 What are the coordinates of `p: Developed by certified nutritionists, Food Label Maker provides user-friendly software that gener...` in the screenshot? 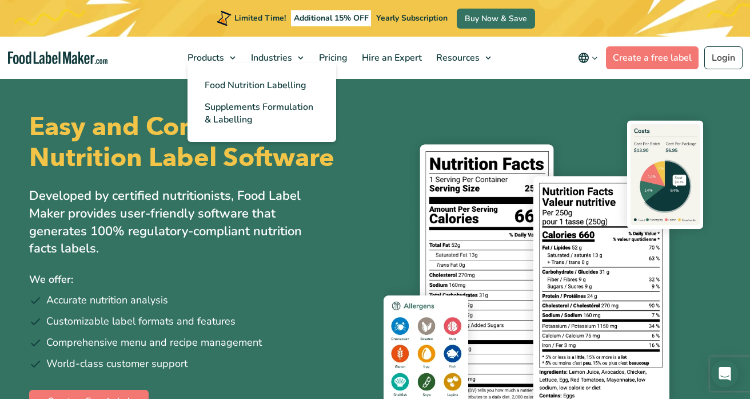 It's located at (178, 222).